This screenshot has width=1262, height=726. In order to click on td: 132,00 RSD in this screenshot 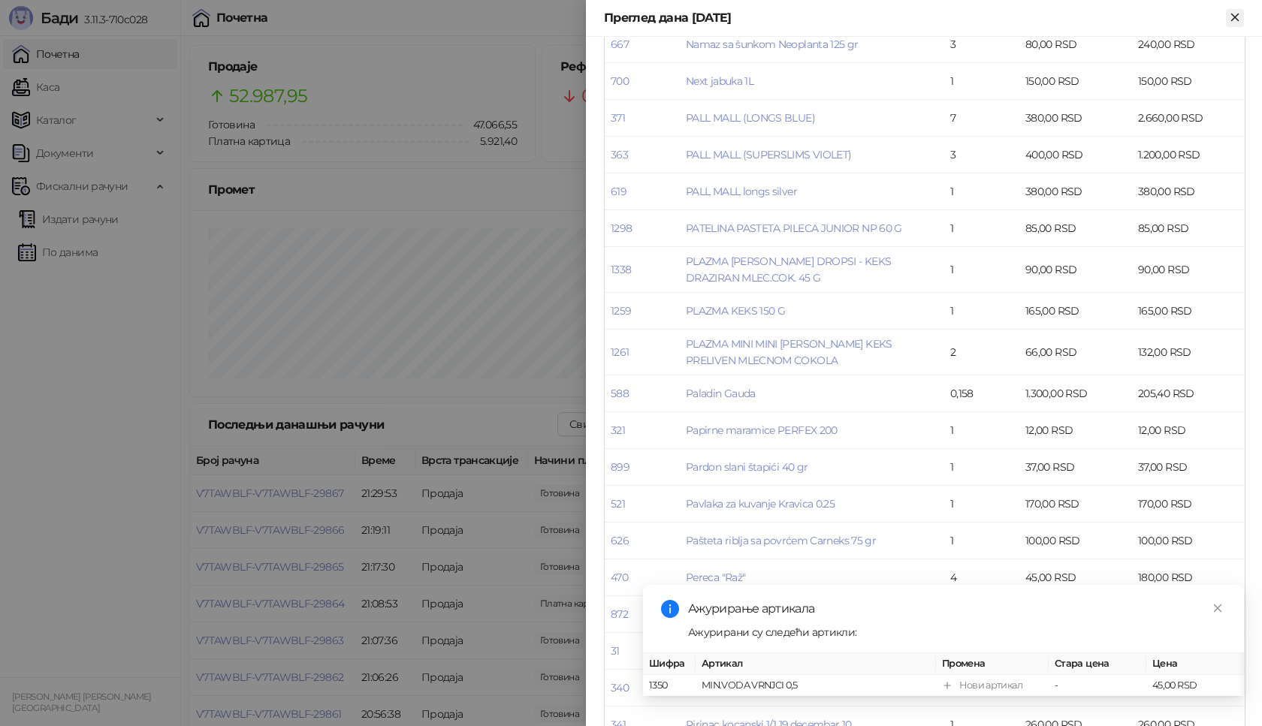, I will do `click(1188, 352)`.